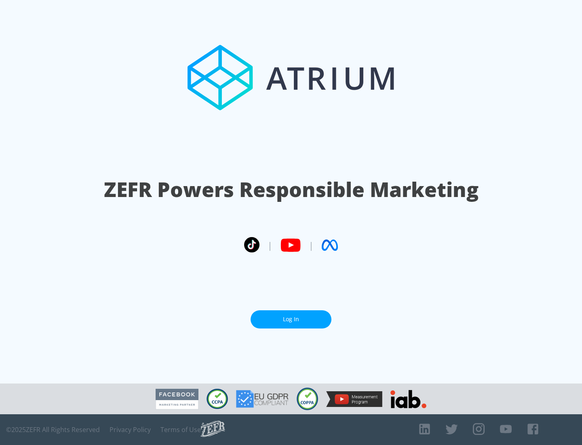  Describe the element at coordinates (177, 399) in the screenshot. I see `img: Facebook Marketing Partner` at that location.